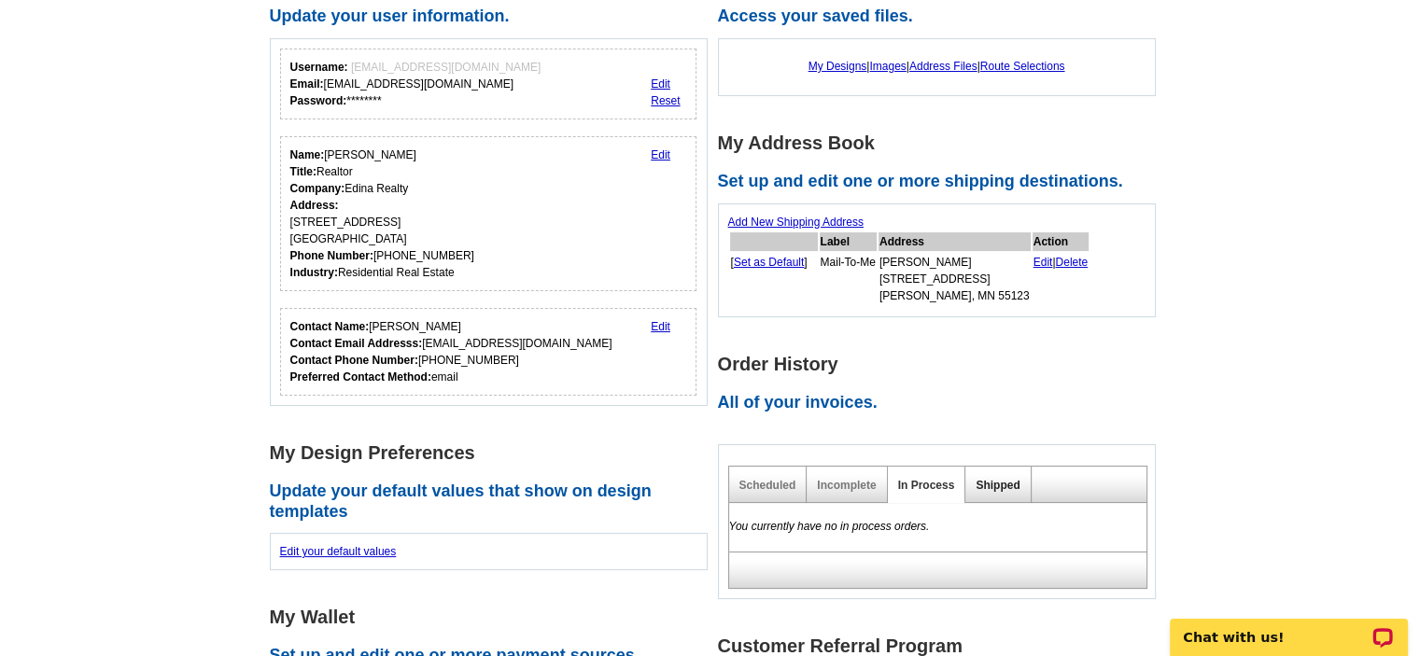 The width and height of the screenshot is (1420, 656). I want to click on a: Reset, so click(665, 101).